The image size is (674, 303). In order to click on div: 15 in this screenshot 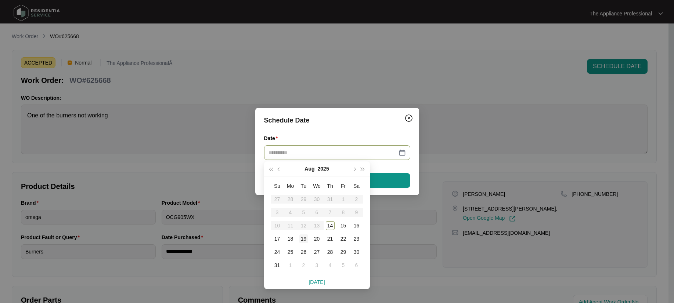, I will do `click(344, 226)`.